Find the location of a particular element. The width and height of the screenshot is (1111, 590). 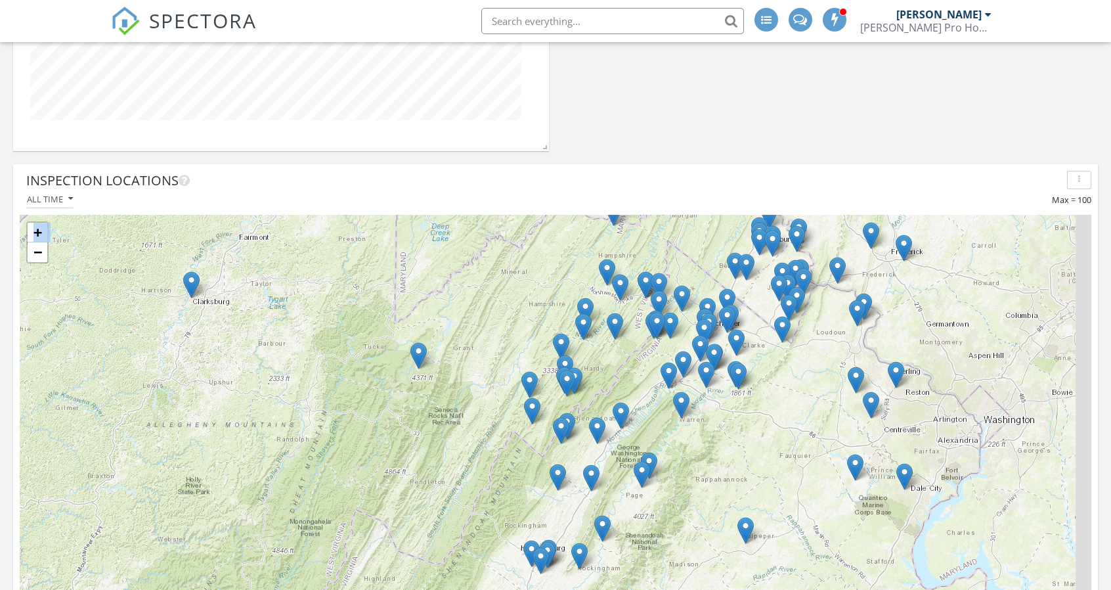

input: Search everything... is located at coordinates (613, 21).